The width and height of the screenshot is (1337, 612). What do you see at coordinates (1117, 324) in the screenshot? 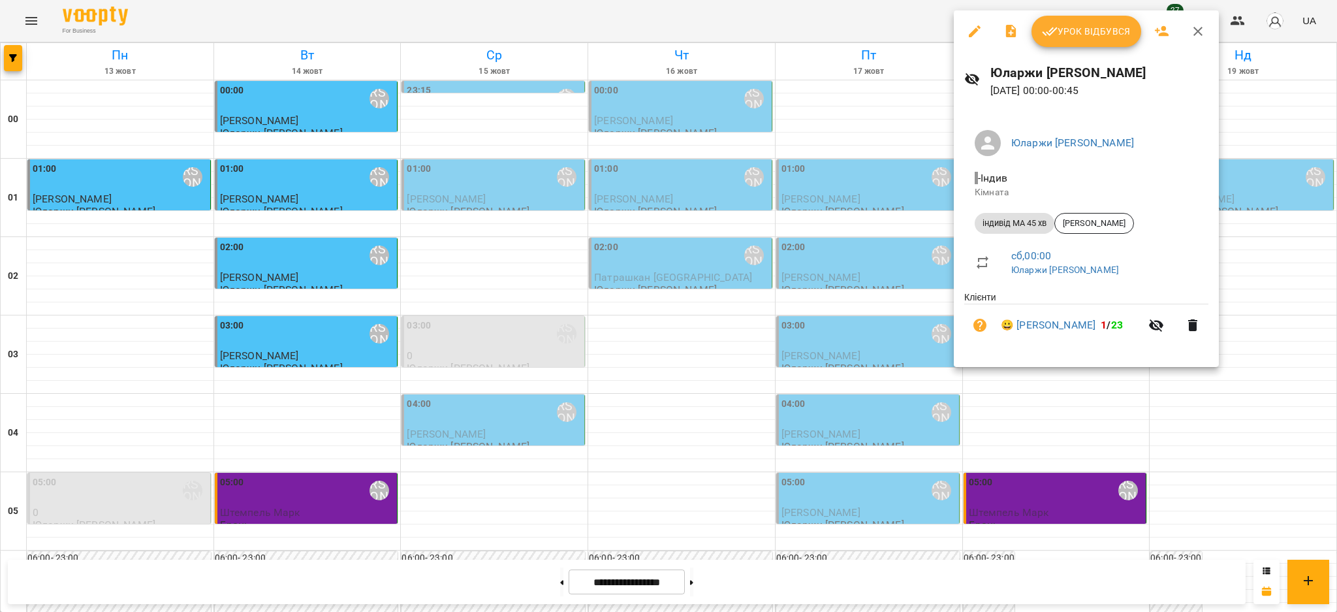
I see `span: 23` at bounding box center [1117, 324].